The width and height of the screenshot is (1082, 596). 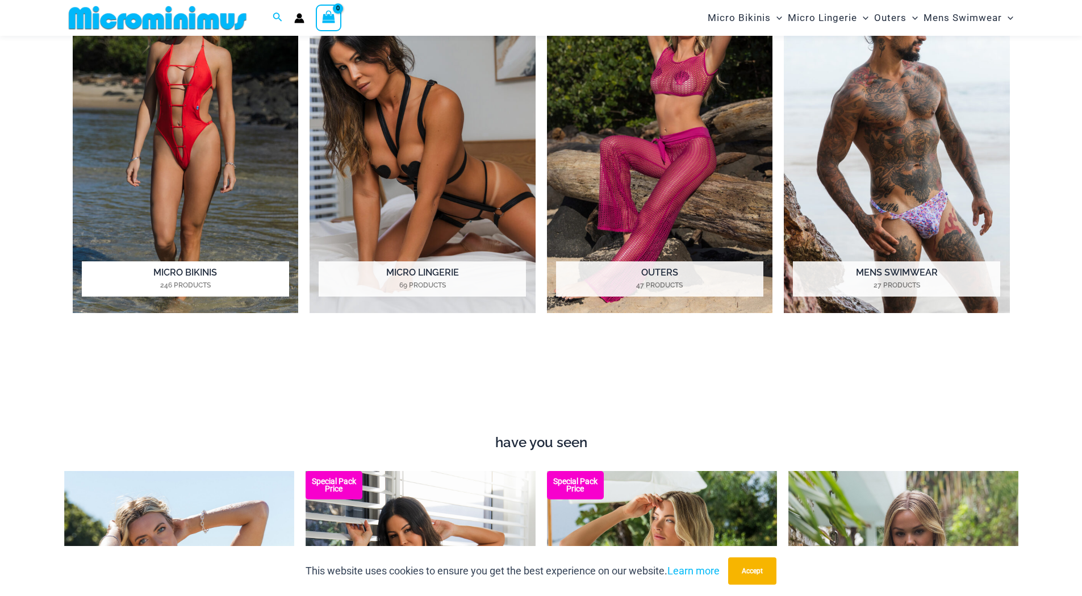 What do you see at coordinates (512, 571) in the screenshot?
I see `p: This website uses cookies to ensure you get the best experience on our website.` at bounding box center [512, 571].